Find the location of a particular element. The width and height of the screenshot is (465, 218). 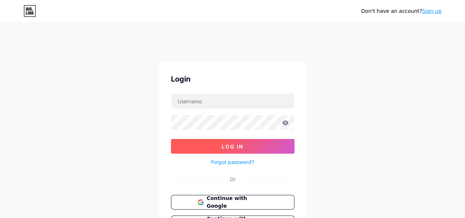

button: Log In is located at coordinates (233, 146).